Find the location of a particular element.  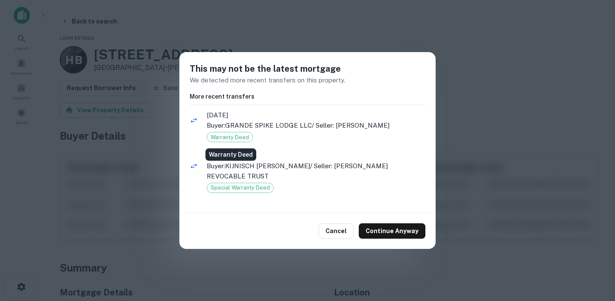

span: Warranty Deed is located at coordinates (230, 138).